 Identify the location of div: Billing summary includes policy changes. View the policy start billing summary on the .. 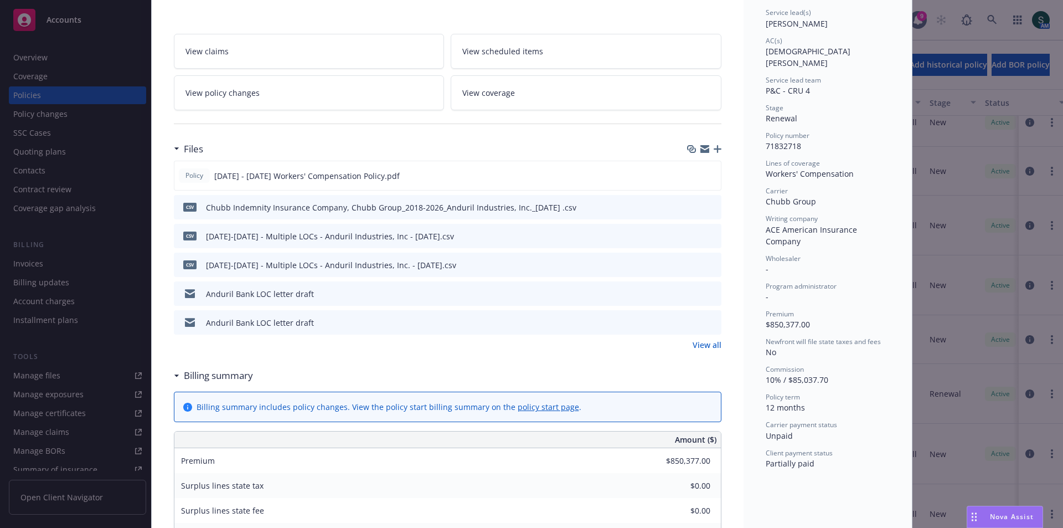
(389, 406).